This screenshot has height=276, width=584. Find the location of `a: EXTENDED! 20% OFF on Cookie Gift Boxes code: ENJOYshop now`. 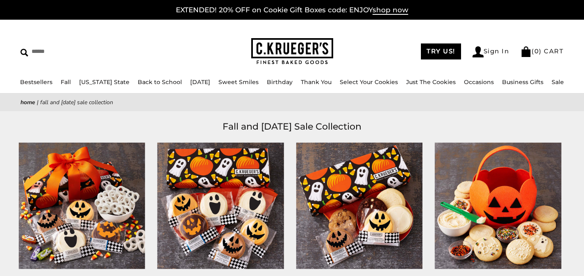

a: EXTENDED! 20% OFF on Cookie Gift Boxes code: ENJOYshop now is located at coordinates (292, 10).